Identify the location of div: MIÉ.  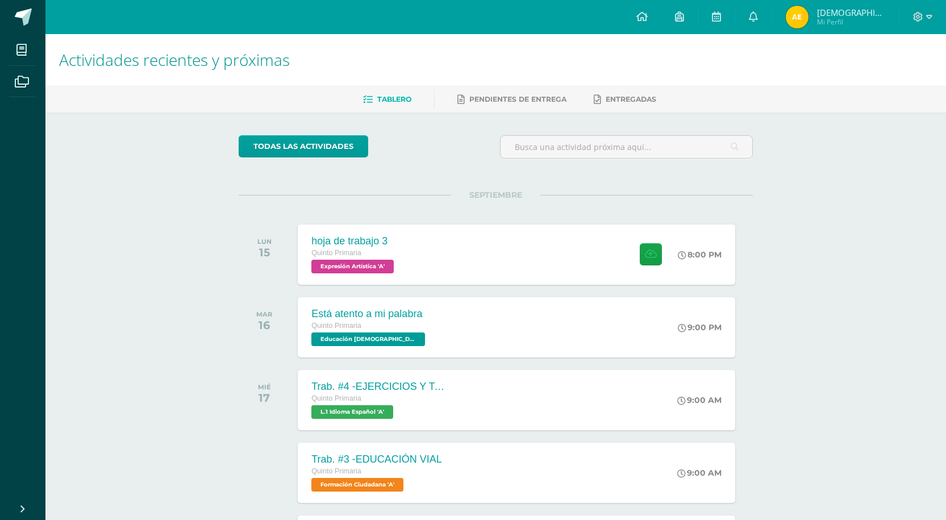
(264, 387).